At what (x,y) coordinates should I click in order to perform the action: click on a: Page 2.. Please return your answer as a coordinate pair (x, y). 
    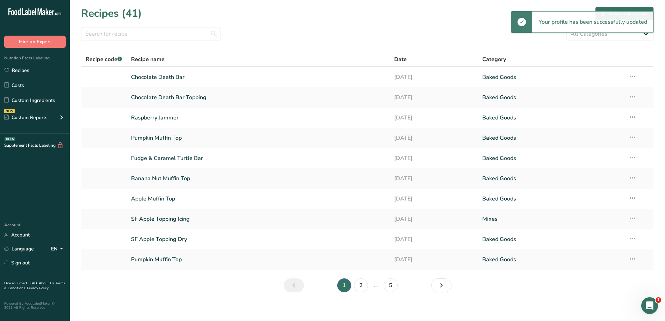
    Looking at the image, I should click on (361, 286).